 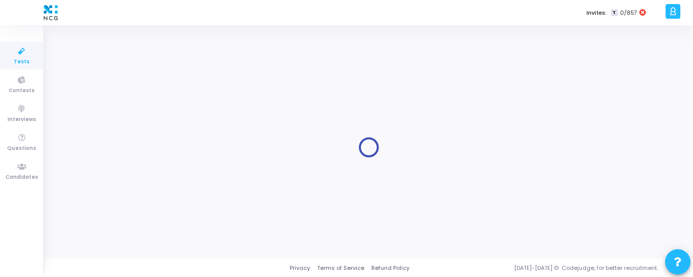 I want to click on a: Refund Policy, so click(x=390, y=268).